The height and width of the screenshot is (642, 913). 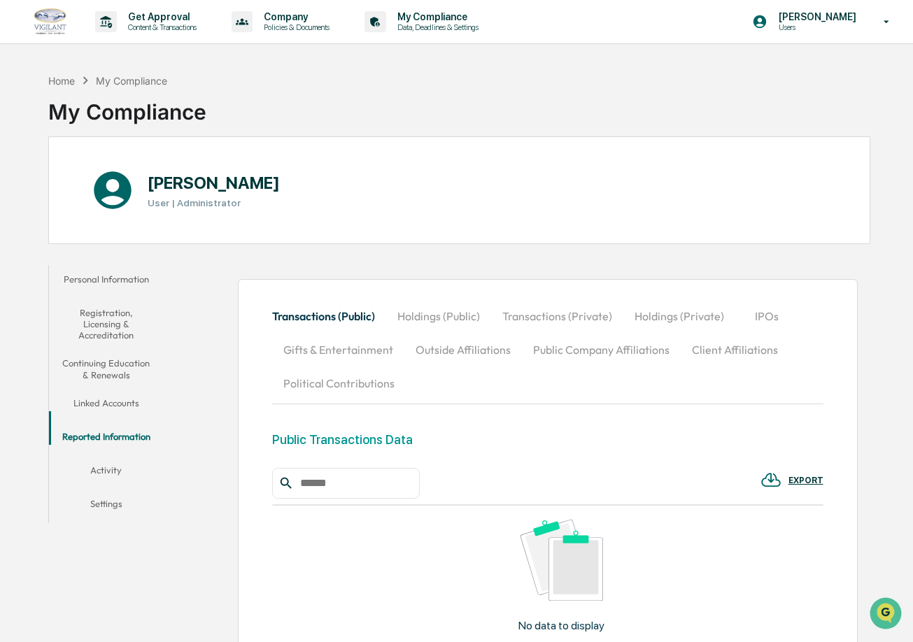 I want to click on button: Public Company Affiliations, so click(x=601, y=350).